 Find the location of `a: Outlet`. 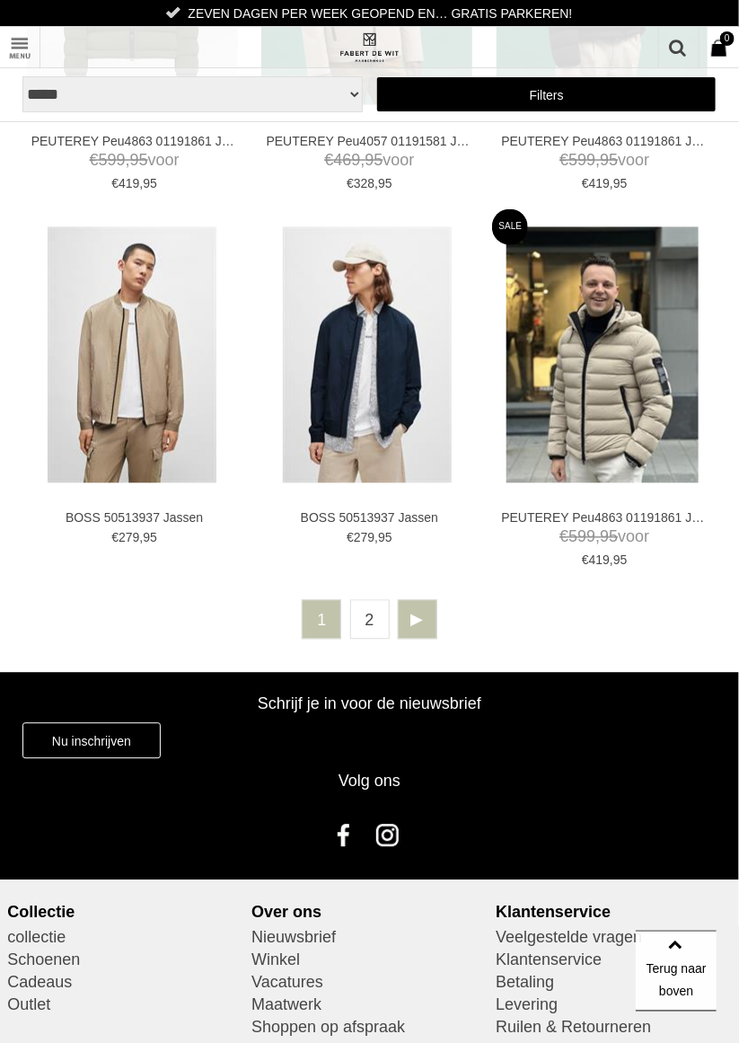

a: Outlet is located at coordinates (125, 1005).